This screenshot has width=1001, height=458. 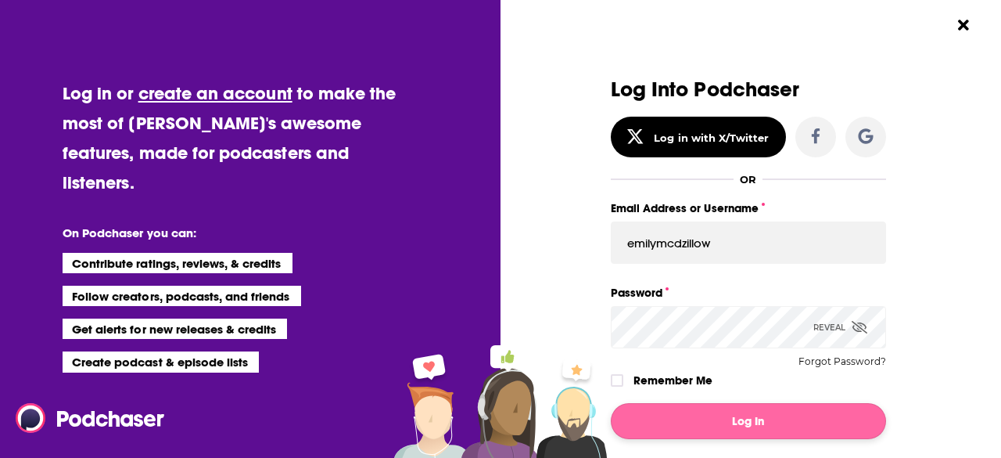 What do you see at coordinates (748, 421) in the screenshot?
I see `button: Log In` at bounding box center [748, 421].